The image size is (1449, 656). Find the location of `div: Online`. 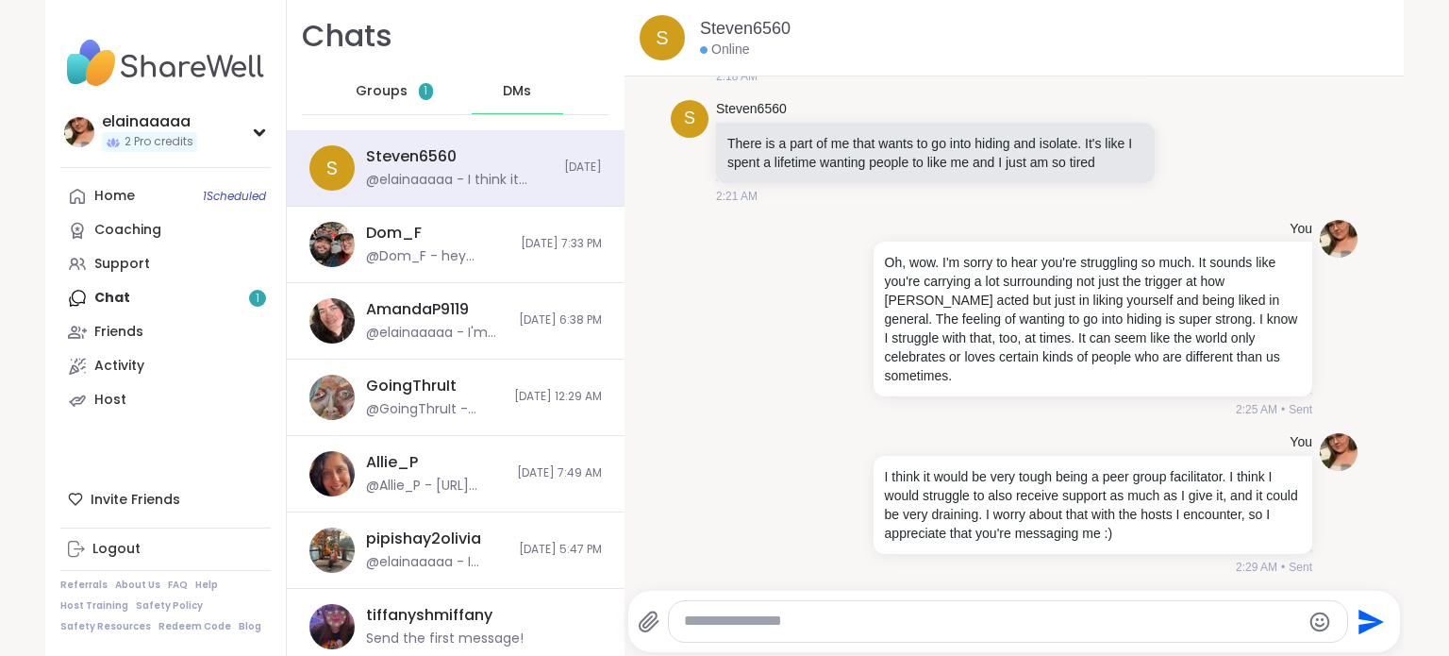

div: Online is located at coordinates (724, 50).